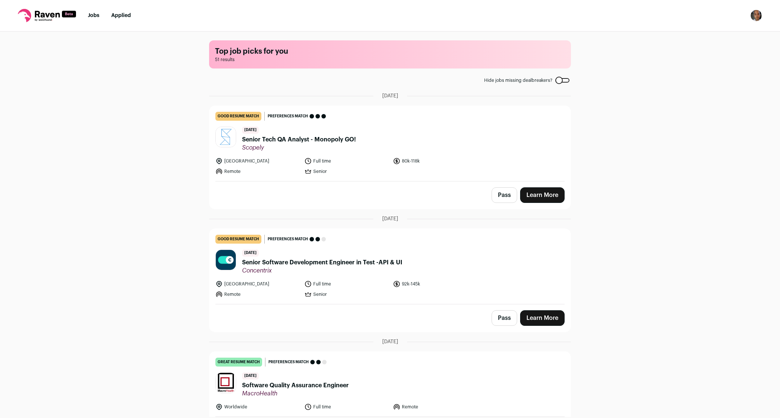  I want to click on div: great resume match, so click(239, 362).